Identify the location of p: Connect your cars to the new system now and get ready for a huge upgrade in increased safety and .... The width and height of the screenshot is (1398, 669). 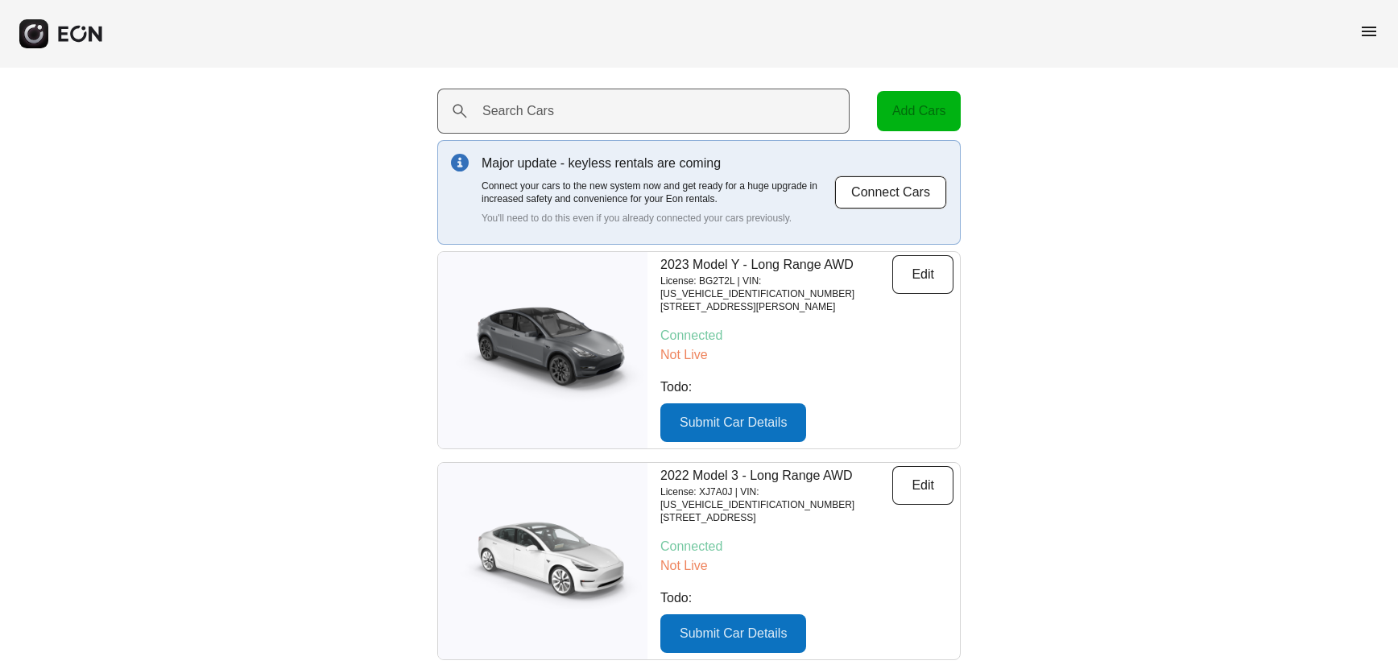
(658, 192).